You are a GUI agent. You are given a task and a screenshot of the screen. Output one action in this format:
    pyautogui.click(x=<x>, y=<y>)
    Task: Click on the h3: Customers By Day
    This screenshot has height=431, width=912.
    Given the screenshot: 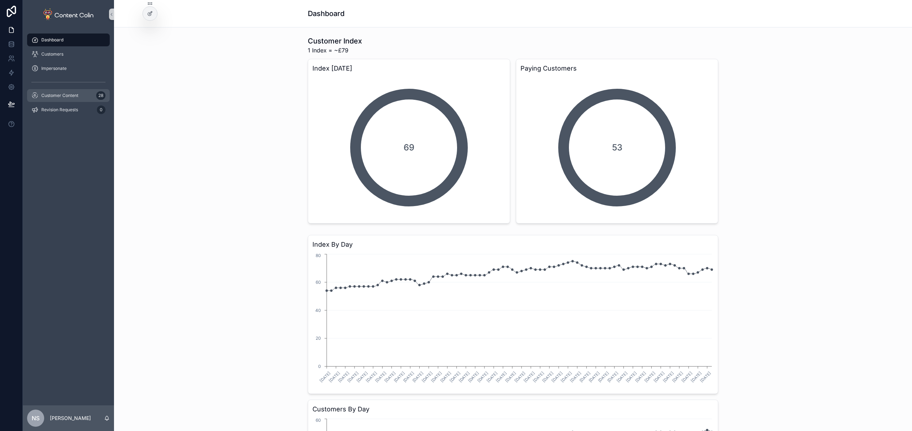 What is the action you would take?
    pyautogui.click(x=513, y=409)
    